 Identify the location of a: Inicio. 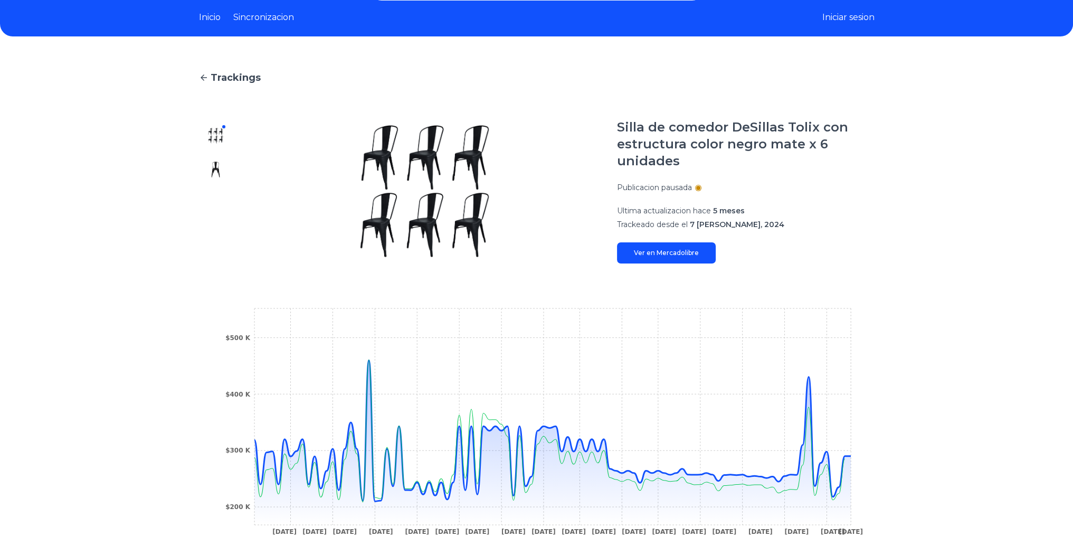
(209, 17).